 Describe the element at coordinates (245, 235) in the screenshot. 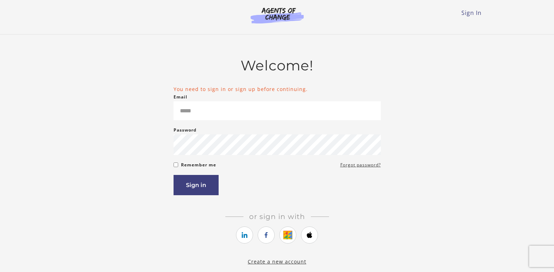

I see `a: https://courses.thinkific.com/users/auth/linkedin?ss%5Breferral%5D=&ss%5Buser_return_to%5D=%2Facc...` at that location.